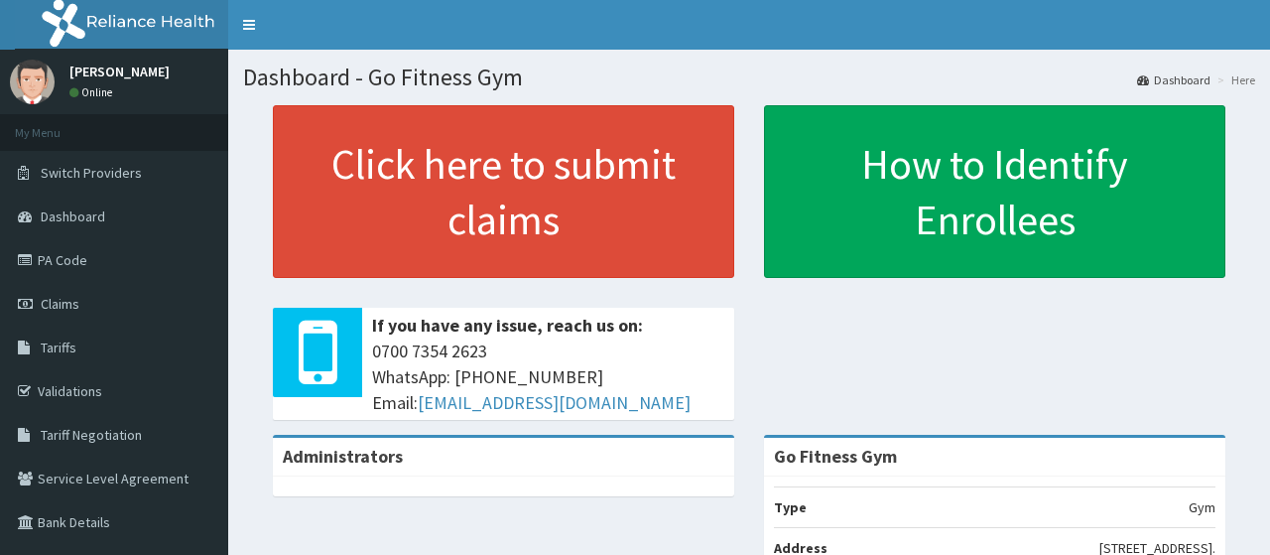 This screenshot has height=555, width=1270. Describe the element at coordinates (749, 77) in the screenshot. I see `h1: Dashboard - Go Fitness Gym` at that location.